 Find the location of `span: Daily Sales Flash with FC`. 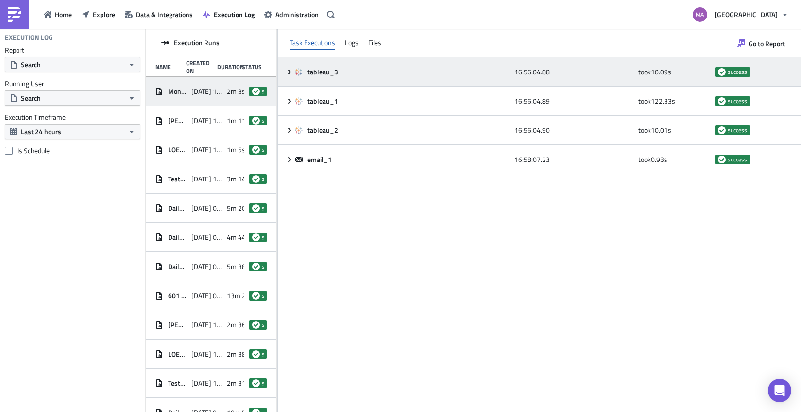

span: Daily Sales Flash with FC is located at coordinates (177, 208).